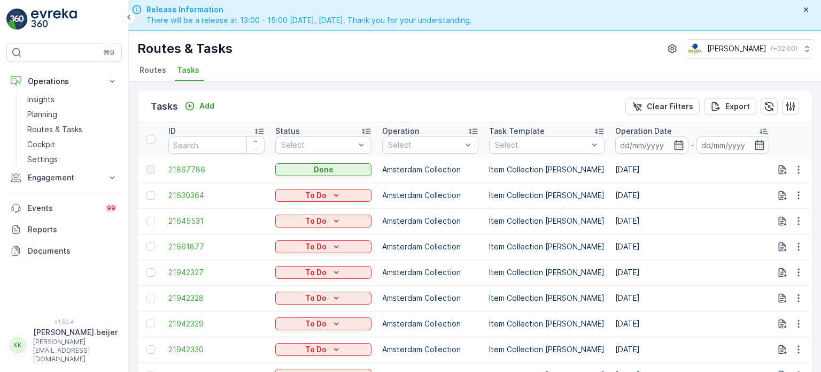 Image resolution: width=821 pixels, height=372 pixels. I want to click on p: Events, so click(63, 208).